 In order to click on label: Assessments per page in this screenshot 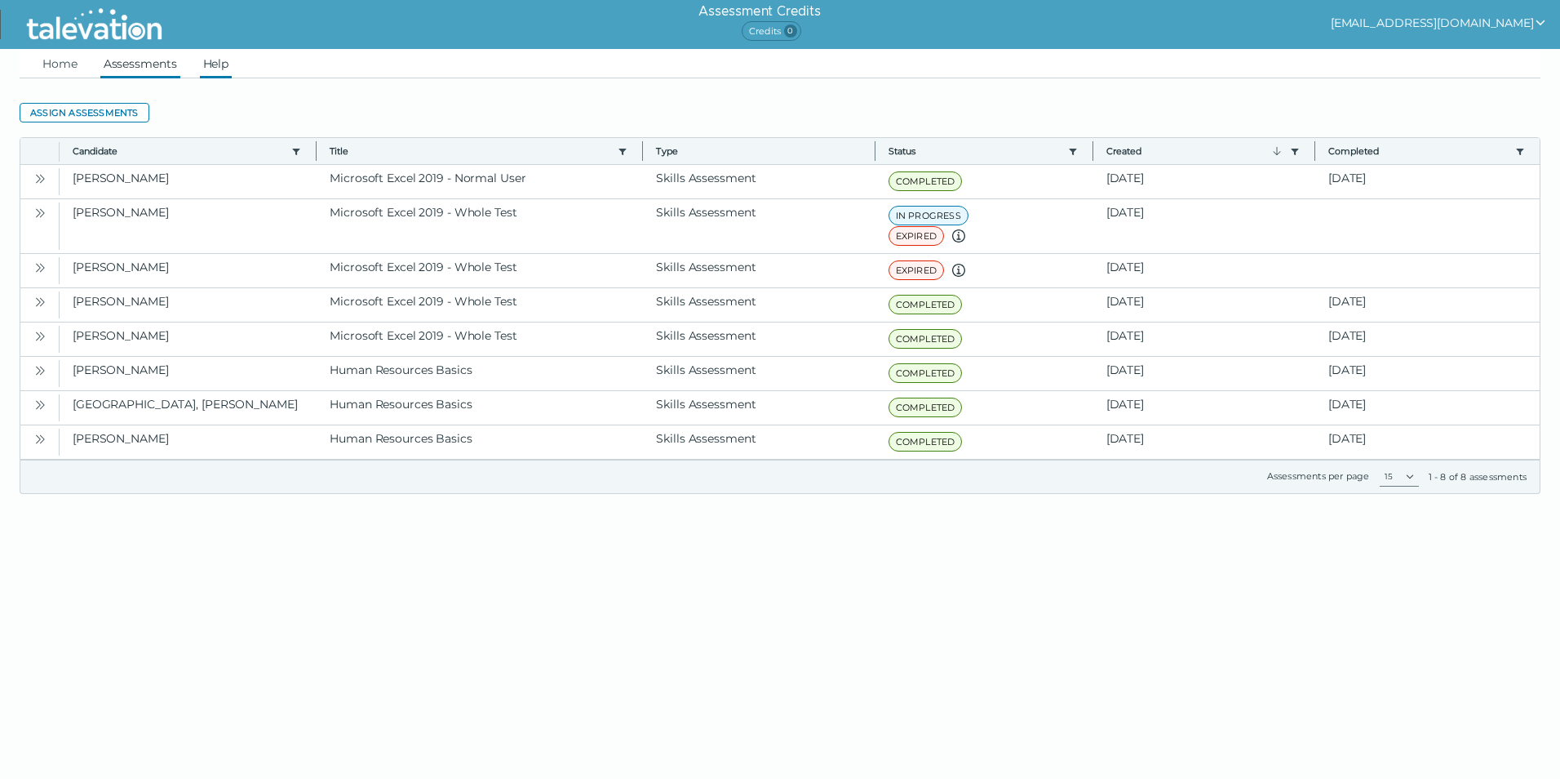, I will do `click(1319, 476)`.